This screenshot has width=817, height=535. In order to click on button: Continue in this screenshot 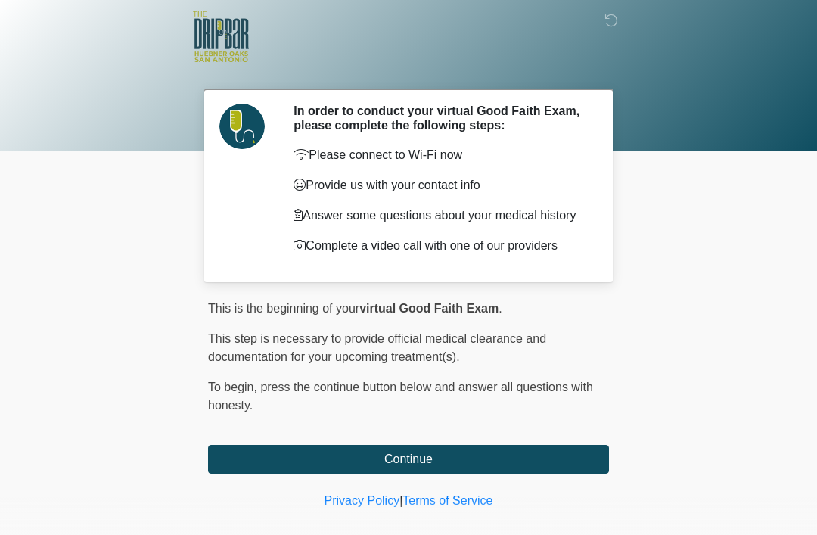, I will do `click(408, 459)`.